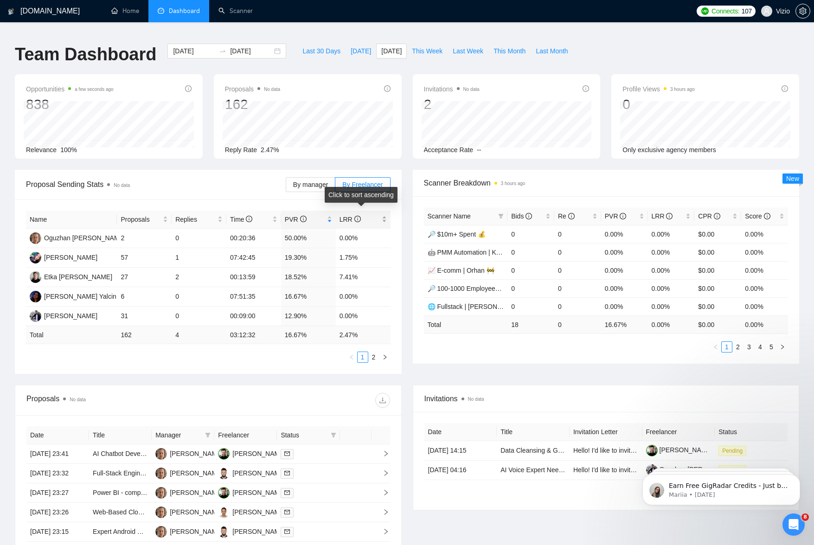 The image size is (814, 545). What do you see at coordinates (322, 51) in the screenshot?
I see `span: Last 30 Days` at bounding box center [322, 51].